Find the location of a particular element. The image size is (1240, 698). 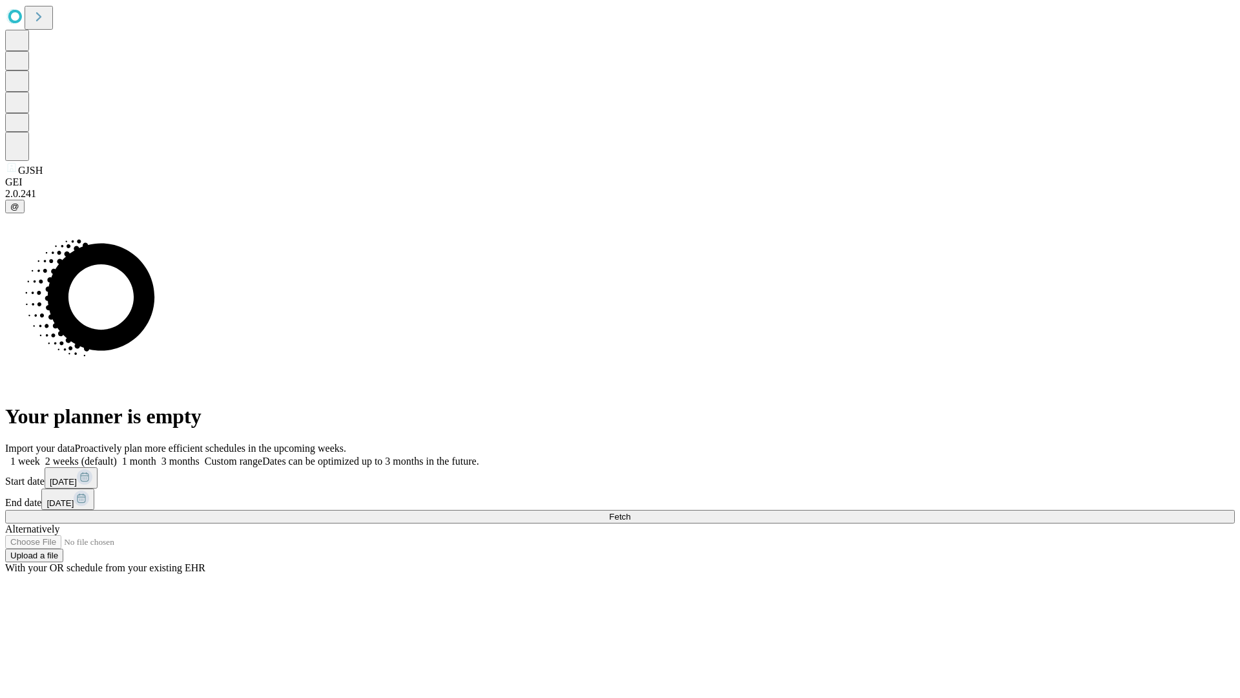

div: Start date is located at coordinates (620, 477).